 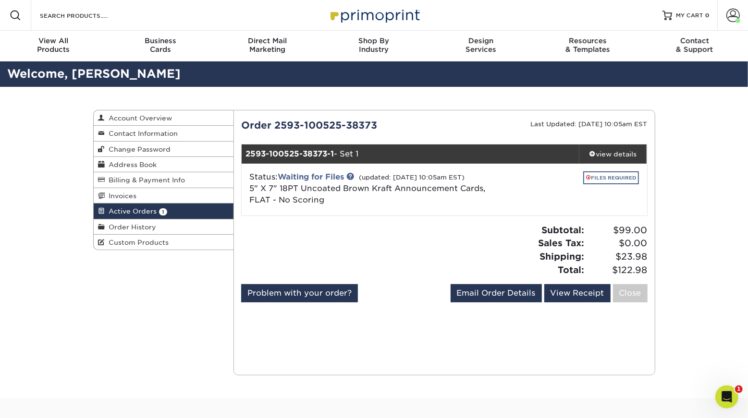 I want to click on span: Order History, so click(x=131, y=227).